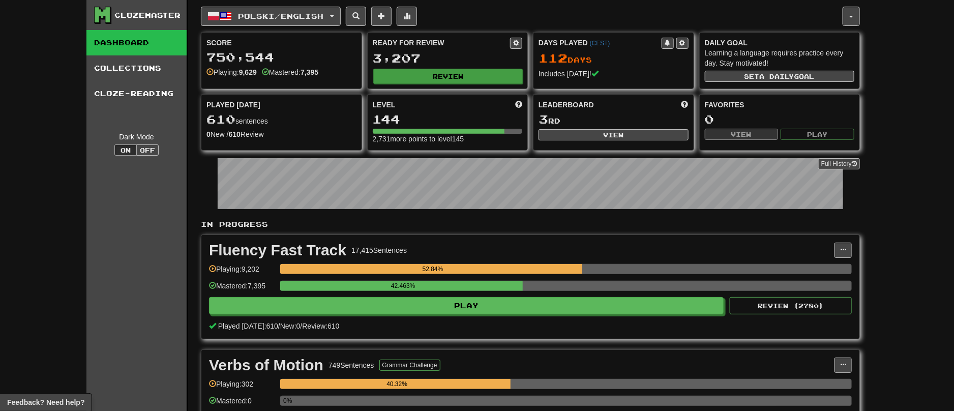 This screenshot has height=411, width=954. What do you see at coordinates (356, 16) in the screenshot?
I see `button: Search sentences` at bounding box center [356, 16].